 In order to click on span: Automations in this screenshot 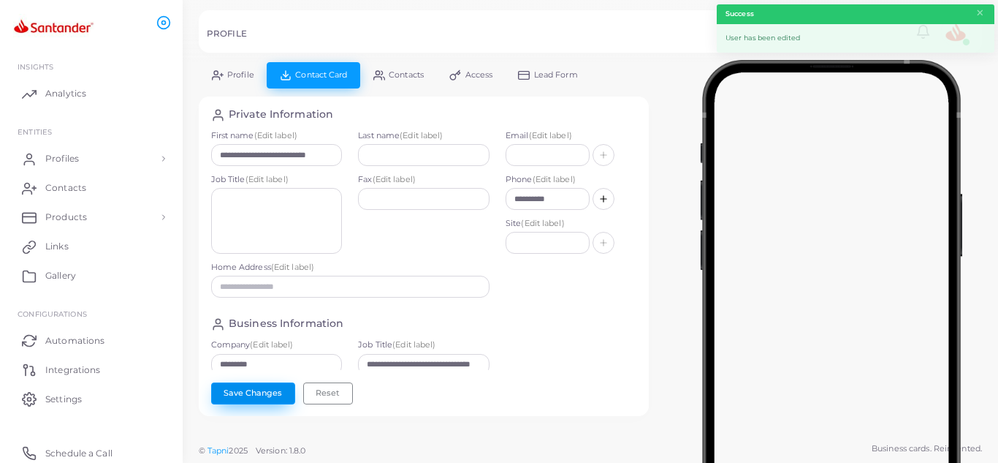, I will do `click(75, 341)`.